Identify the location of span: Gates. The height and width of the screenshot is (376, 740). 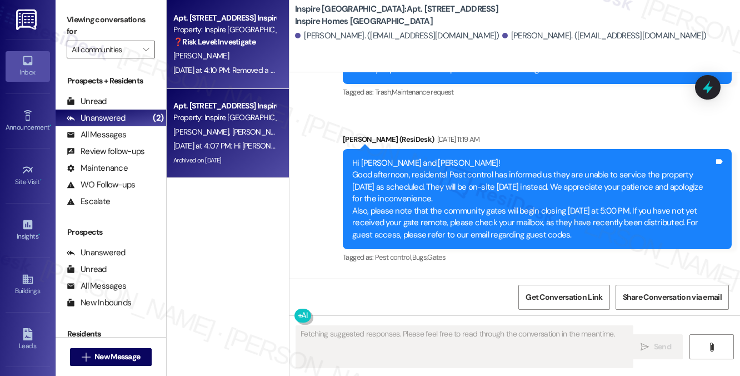
(436, 257).